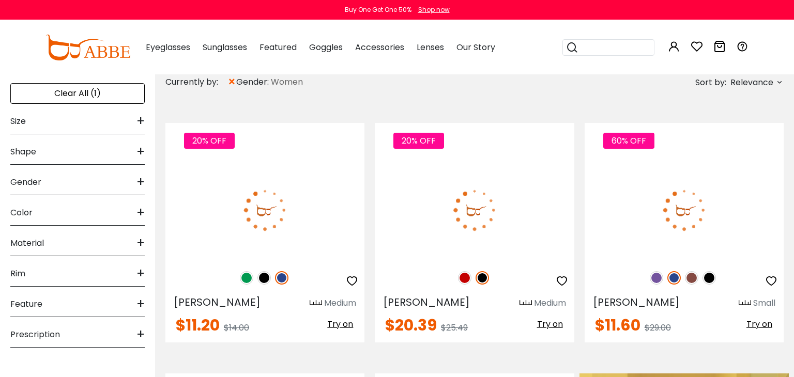 This screenshot has width=794, height=377. What do you see at coordinates (18, 274) in the screenshot?
I see `span: Rim` at bounding box center [18, 274].